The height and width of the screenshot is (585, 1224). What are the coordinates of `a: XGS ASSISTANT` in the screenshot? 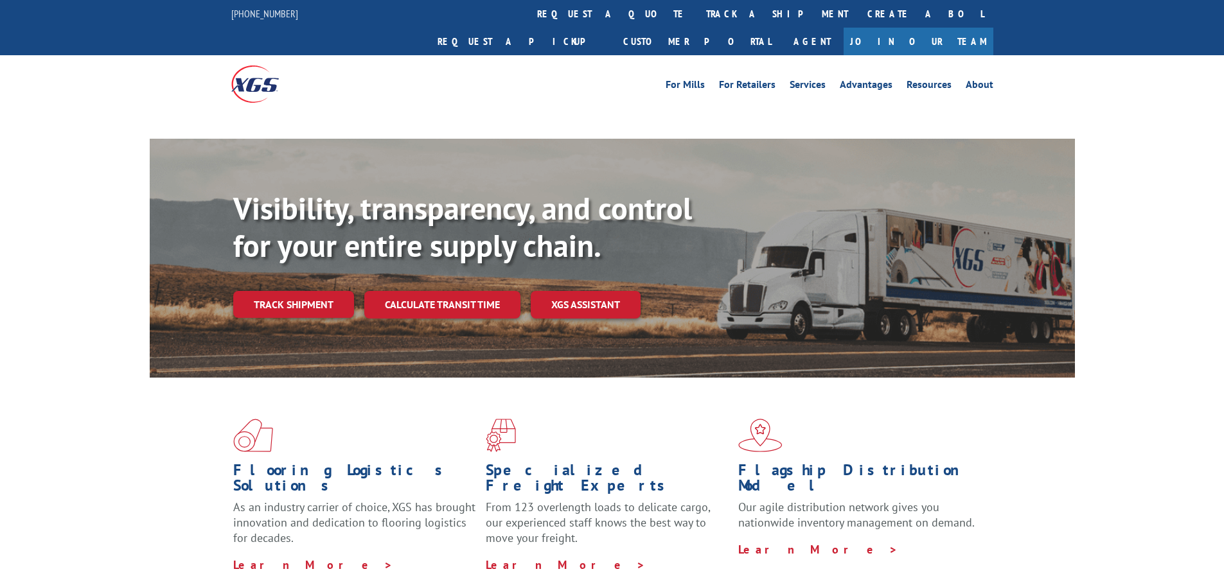 It's located at (585, 305).